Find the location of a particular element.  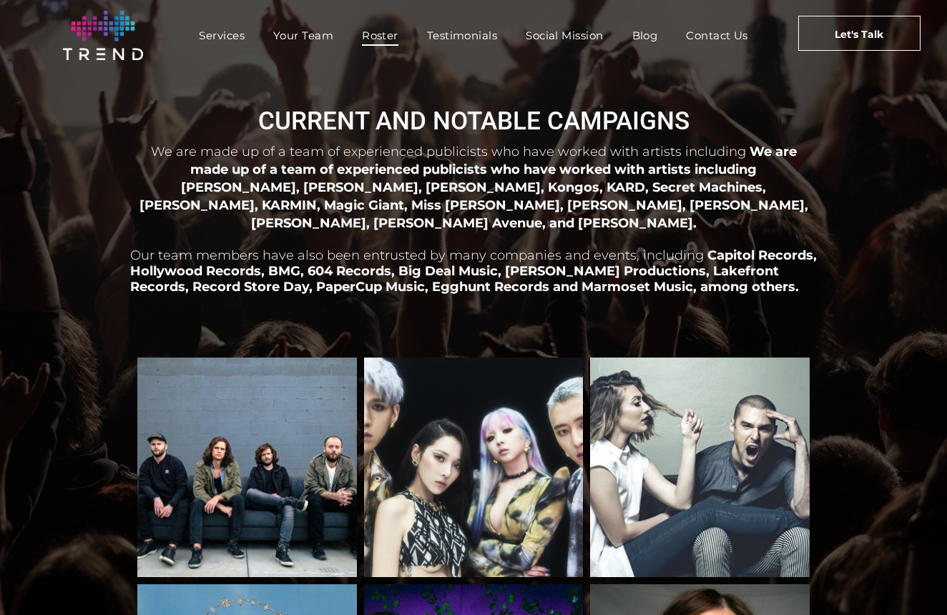

a: Karmin is located at coordinates (699, 467).